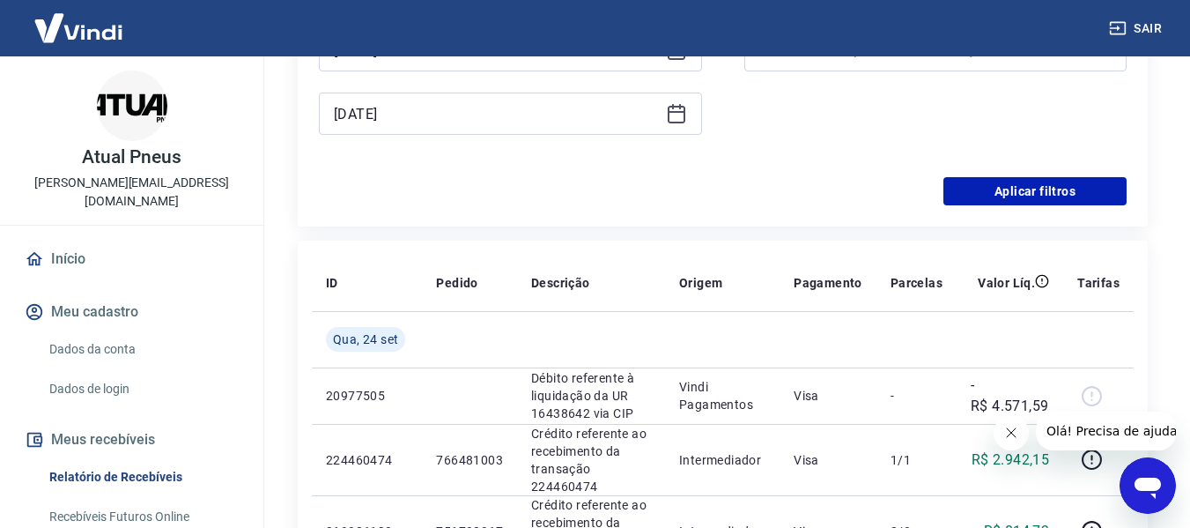  I want to click on a: Dados de login, so click(142, 388).